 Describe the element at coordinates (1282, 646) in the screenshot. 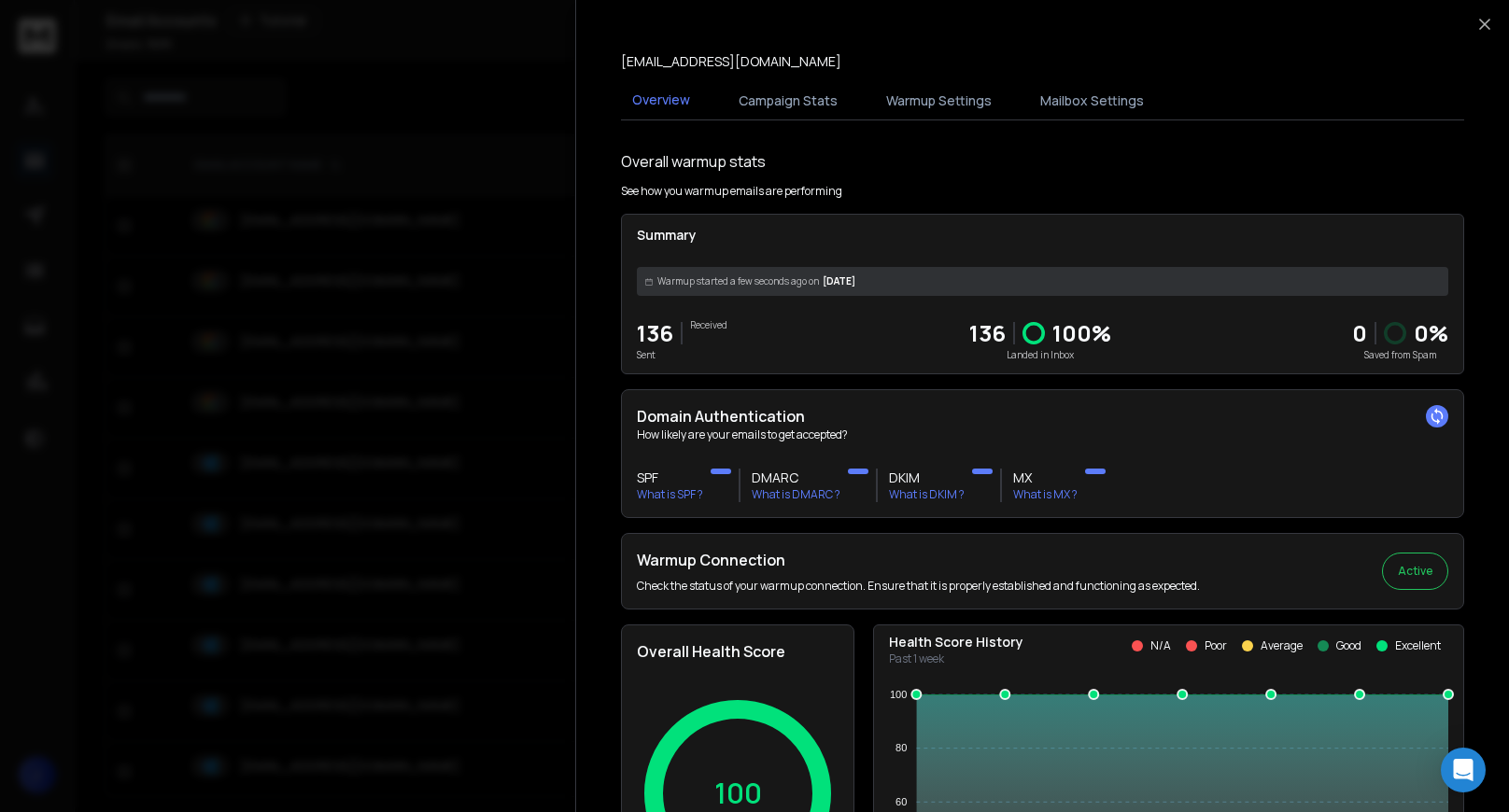

I see `p: Average` at that location.